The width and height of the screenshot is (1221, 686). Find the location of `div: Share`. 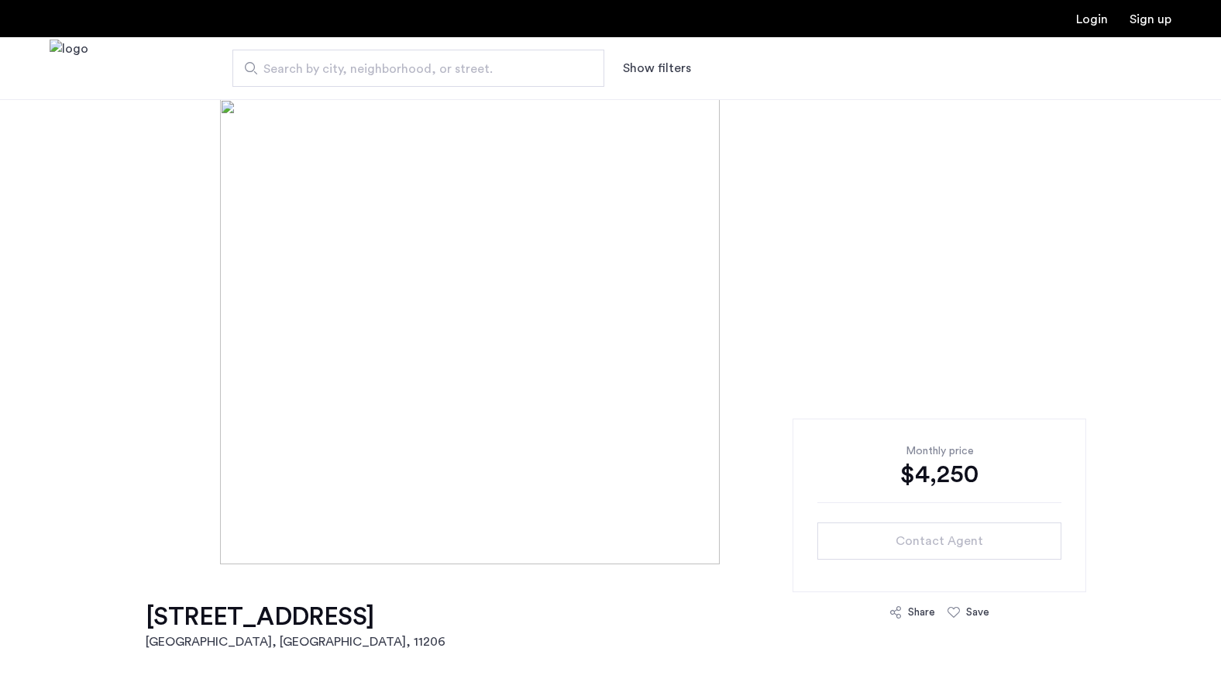

div: Share is located at coordinates (921, 612).